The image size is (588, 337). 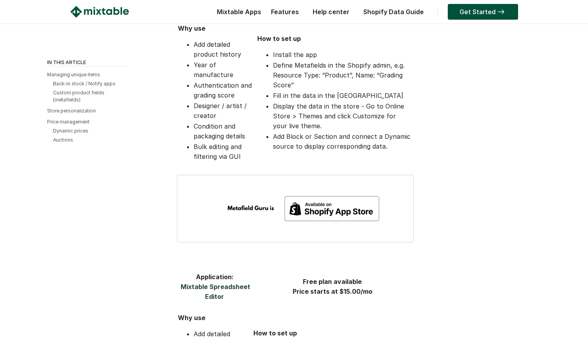 I want to click on a: Features, so click(x=285, y=12).